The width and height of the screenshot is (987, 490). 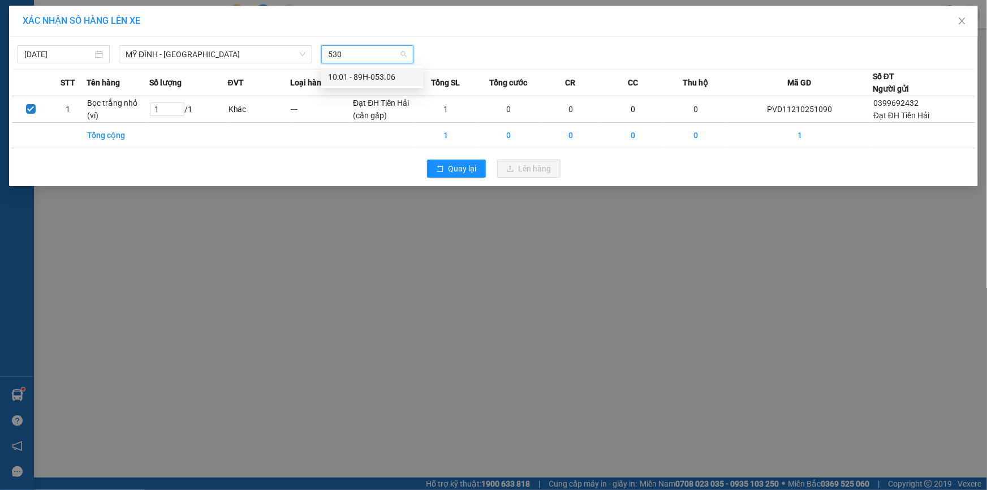 I want to click on span: down, so click(x=303, y=54).